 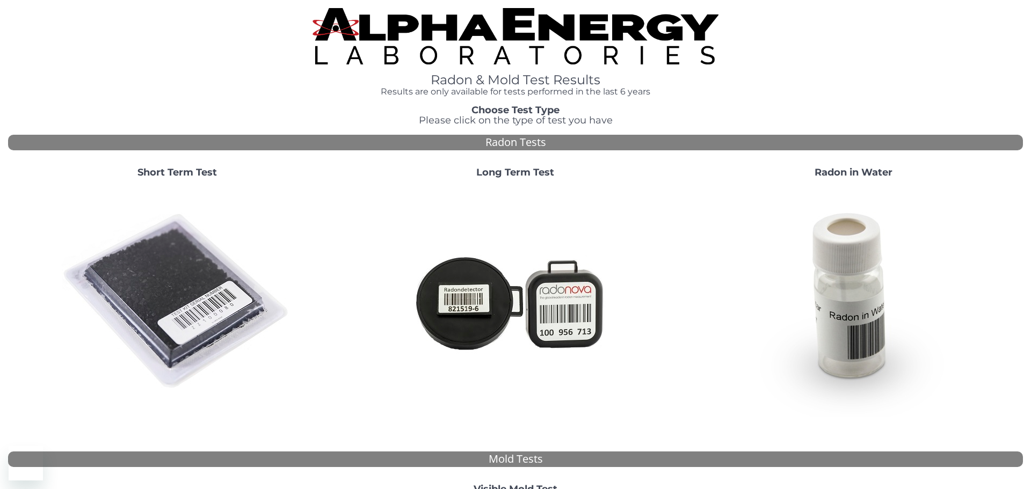 What do you see at coordinates (515, 110) in the screenshot?
I see `strong: Choose Test Type` at bounding box center [515, 110].